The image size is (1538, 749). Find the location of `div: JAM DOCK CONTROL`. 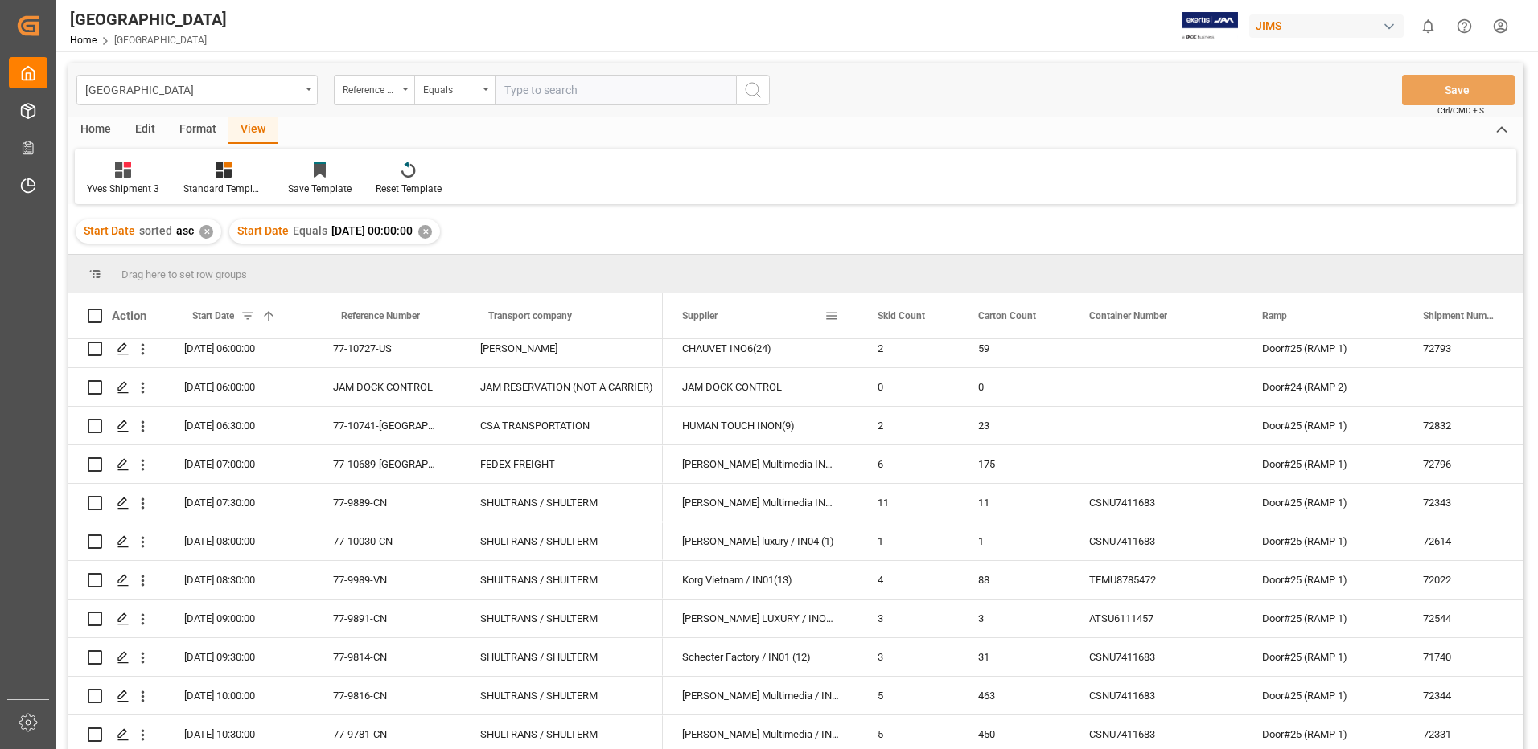

div: JAM DOCK CONTROL is located at coordinates (760, 387).